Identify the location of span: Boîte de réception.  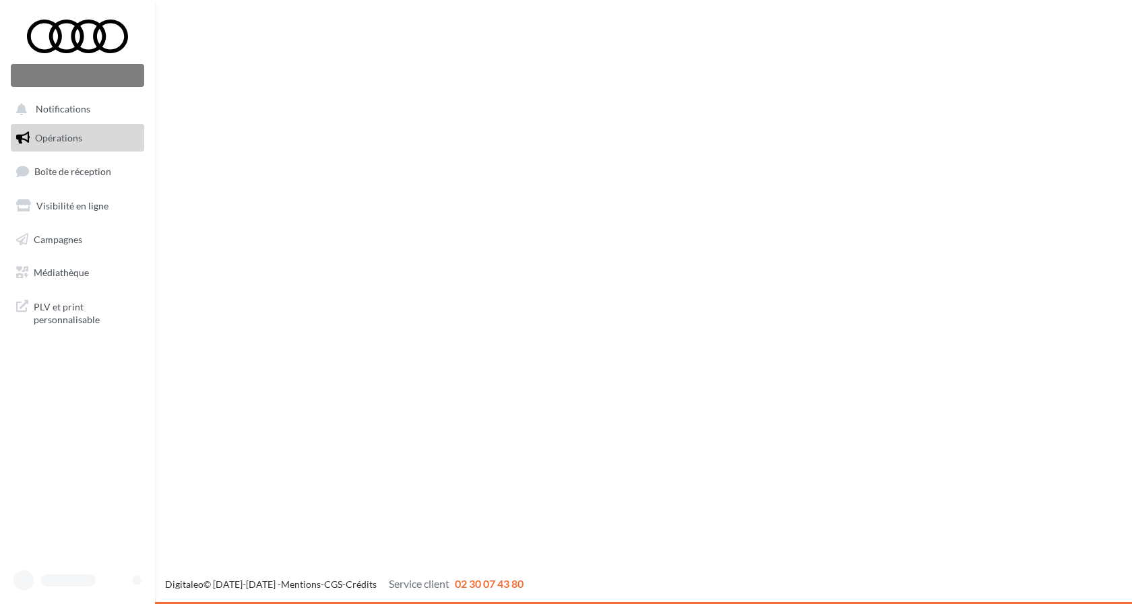
(73, 171).